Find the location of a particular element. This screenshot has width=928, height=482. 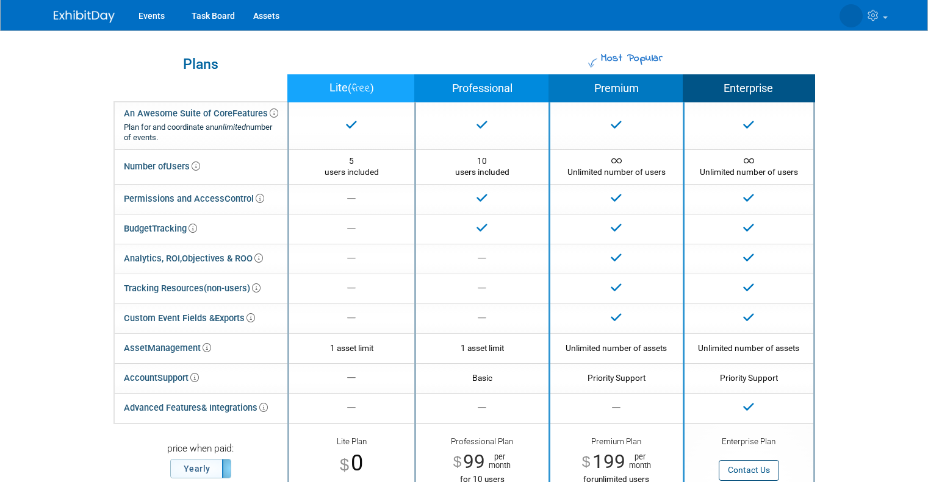

div: Permissions and Access is located at coordinates (194, 199).